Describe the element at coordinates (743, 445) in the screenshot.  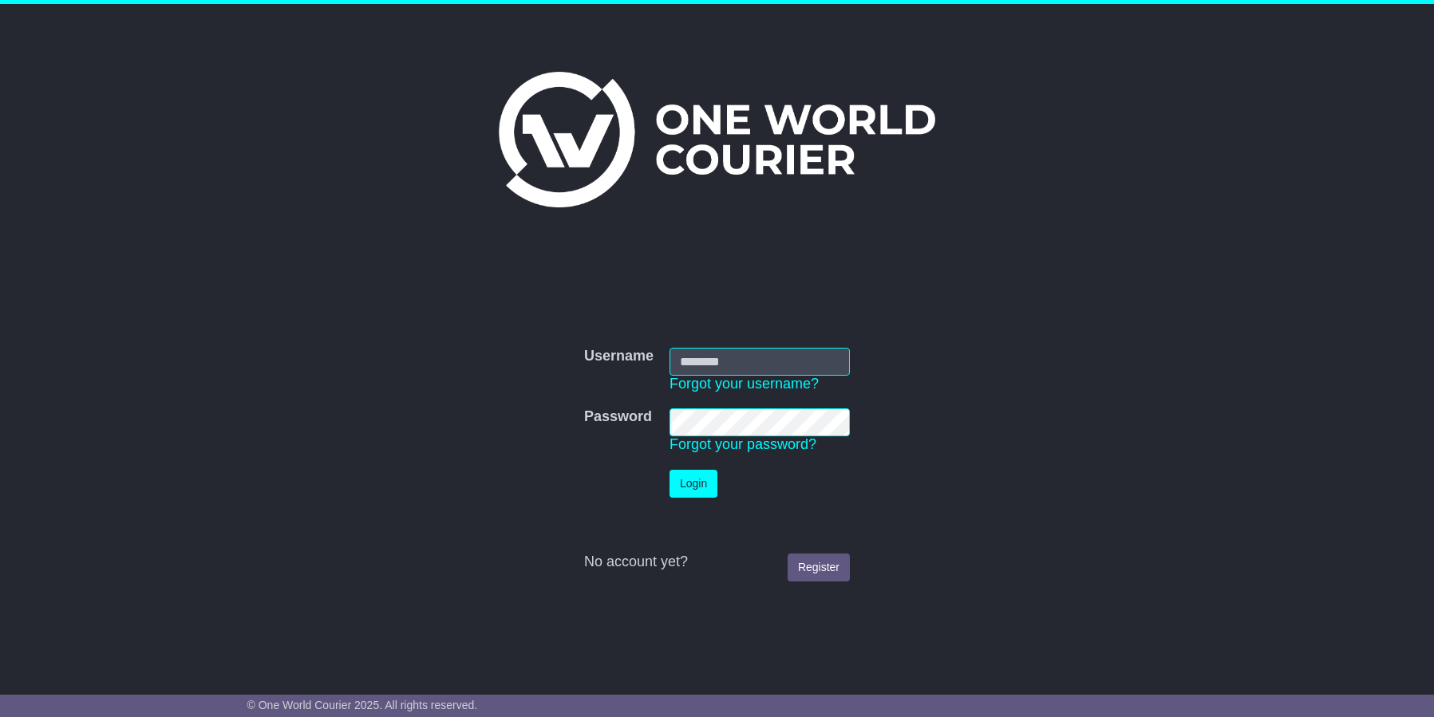
I see `a: Forgot your password?` at that location.